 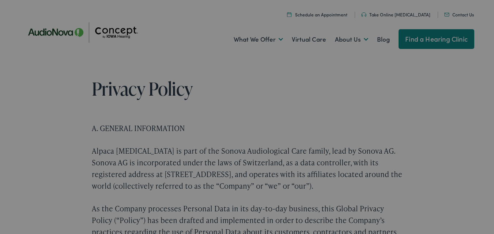 I want to click on h1: Privacy Policy, so click(x=247, y=88).